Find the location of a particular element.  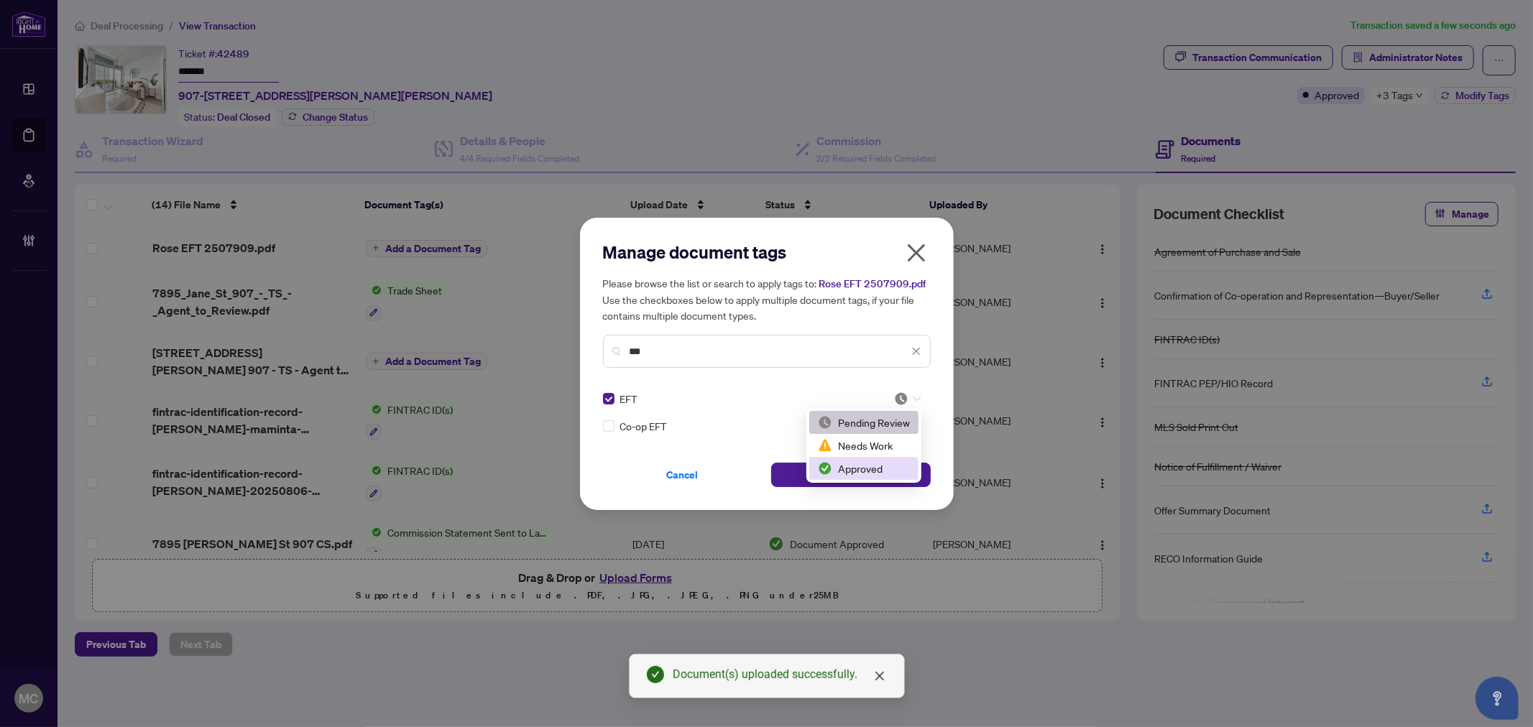

span: Cancel is located at coordinates (683, 475).